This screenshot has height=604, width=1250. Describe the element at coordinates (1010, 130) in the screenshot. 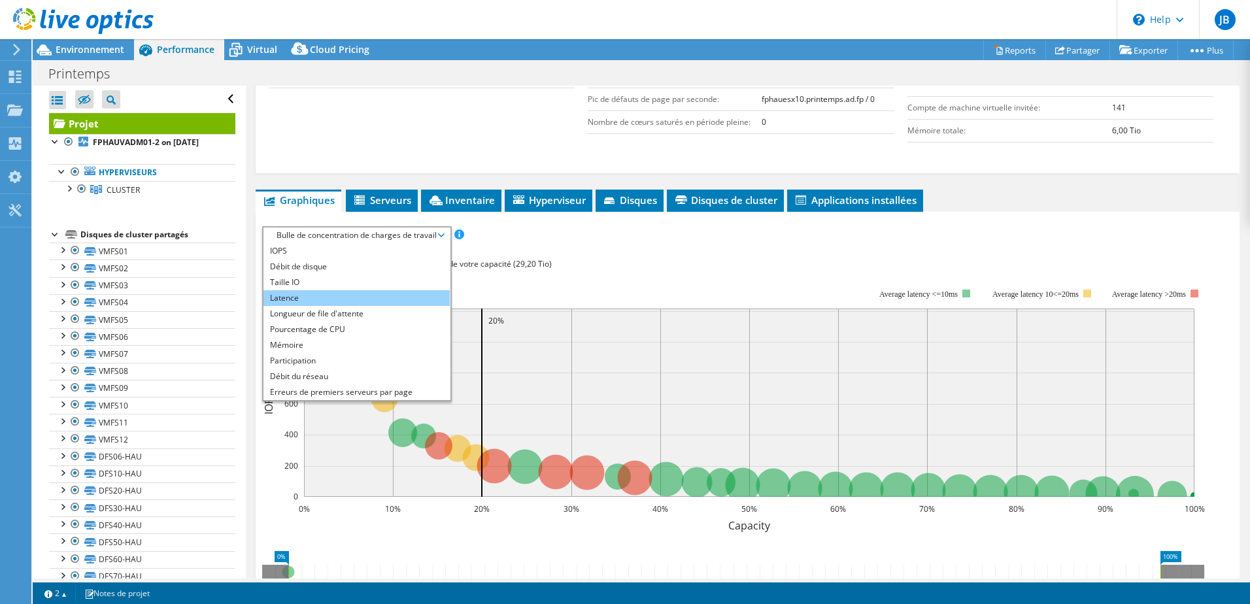

I see `td: Mémoire totale:` at that location.